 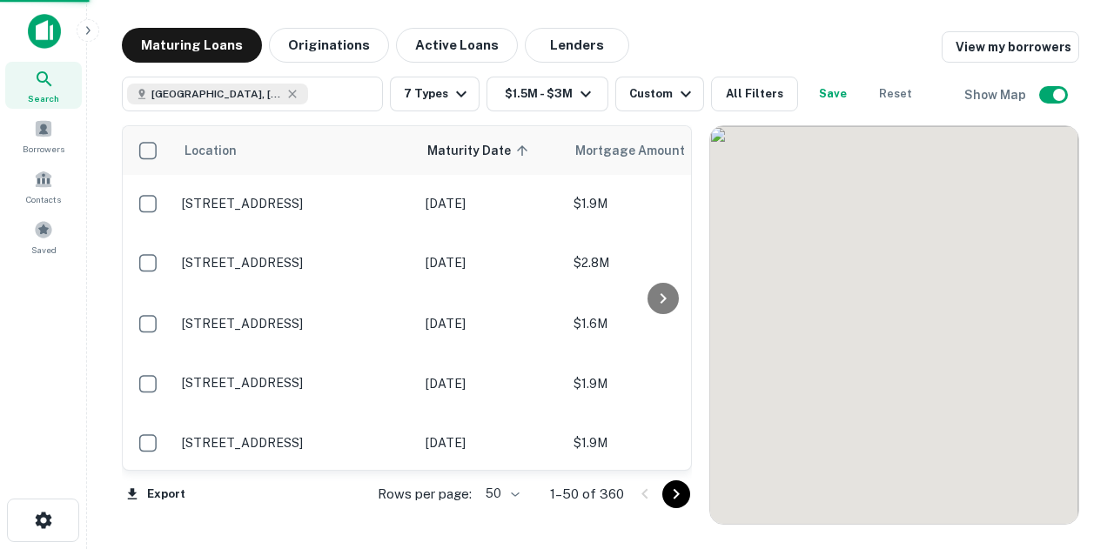 I want to click on span: Borrowers, so click(x=44, y=149).